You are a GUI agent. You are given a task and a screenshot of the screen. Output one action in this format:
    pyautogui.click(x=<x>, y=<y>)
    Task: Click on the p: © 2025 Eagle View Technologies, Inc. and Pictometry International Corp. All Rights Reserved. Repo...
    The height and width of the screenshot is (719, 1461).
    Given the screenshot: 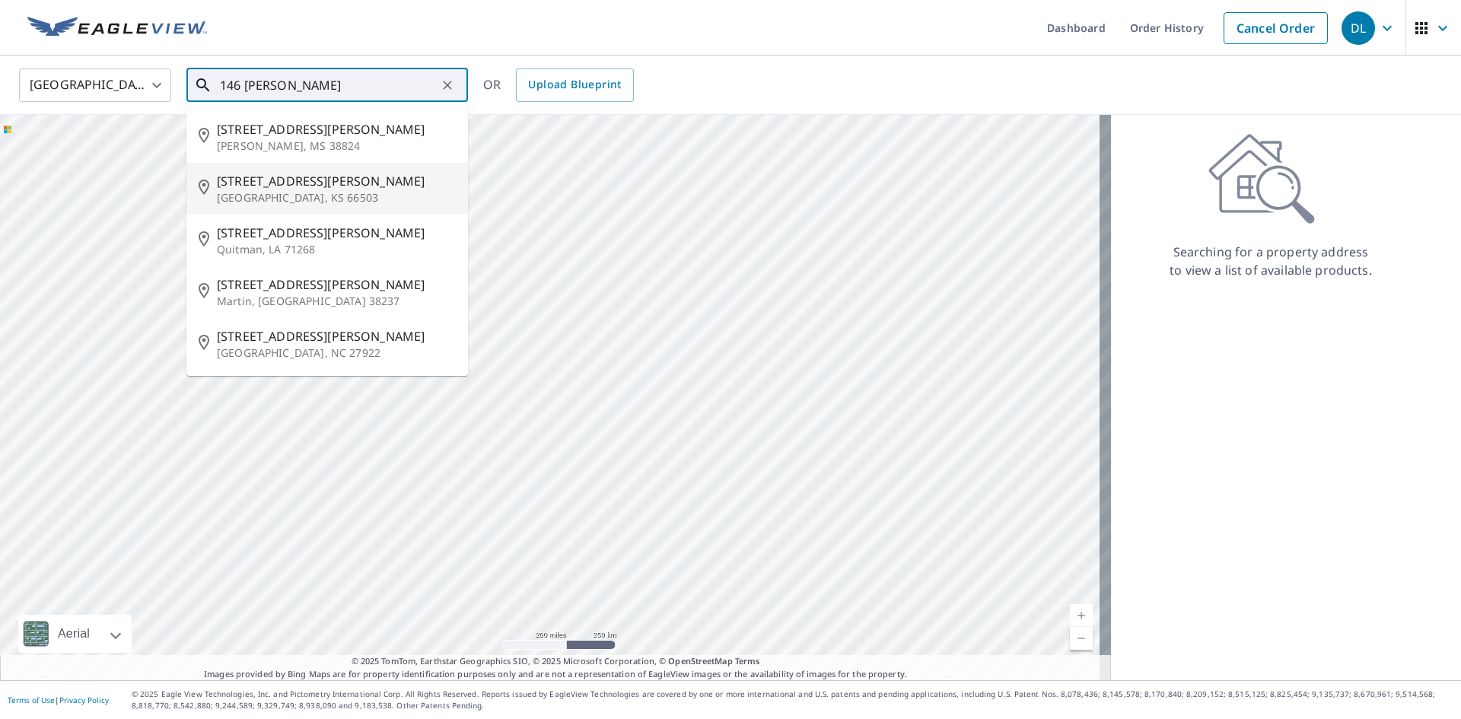 What is the action you would take?
    pyautogui.click(x=792, y=700)
    